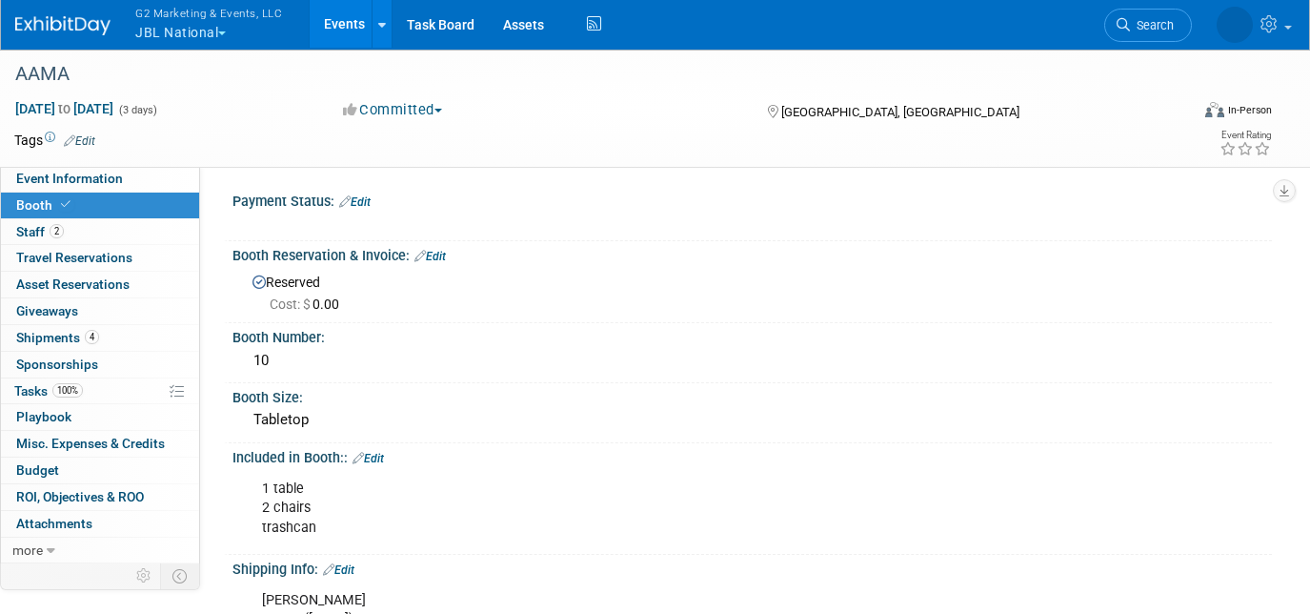 The width and height of the screenshot is (1310, 614). What do you see at coordinates (1249, 110) in the screenshot?
I see `div: In-Person` at bounding box center [1249, 110].